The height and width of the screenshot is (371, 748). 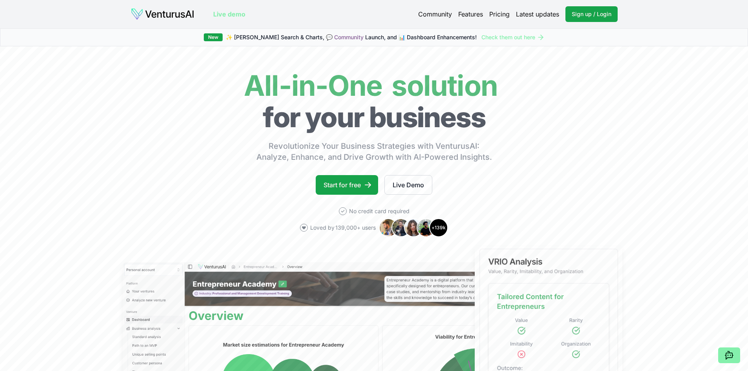 I want to click on img: Avatar 1, so click(x=388, y=228).